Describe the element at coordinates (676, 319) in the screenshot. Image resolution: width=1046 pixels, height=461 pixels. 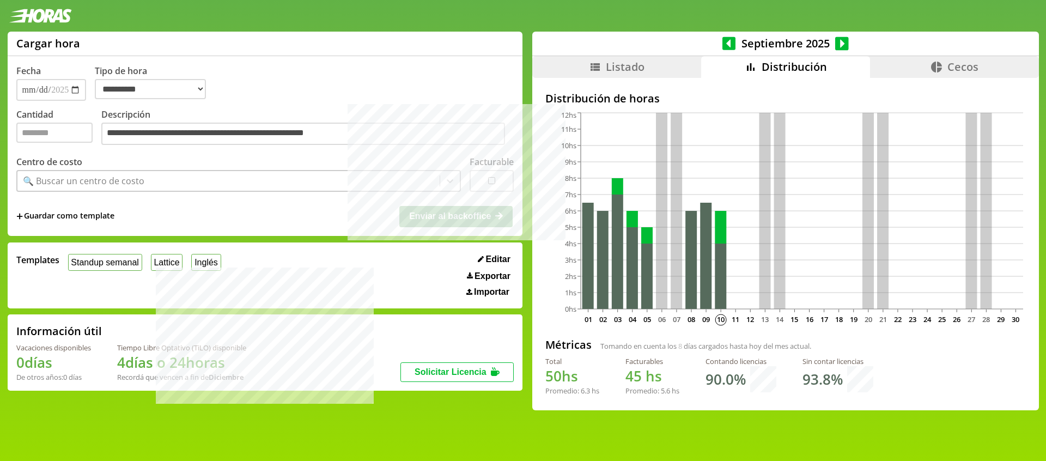
I see `text: 07` at that location.